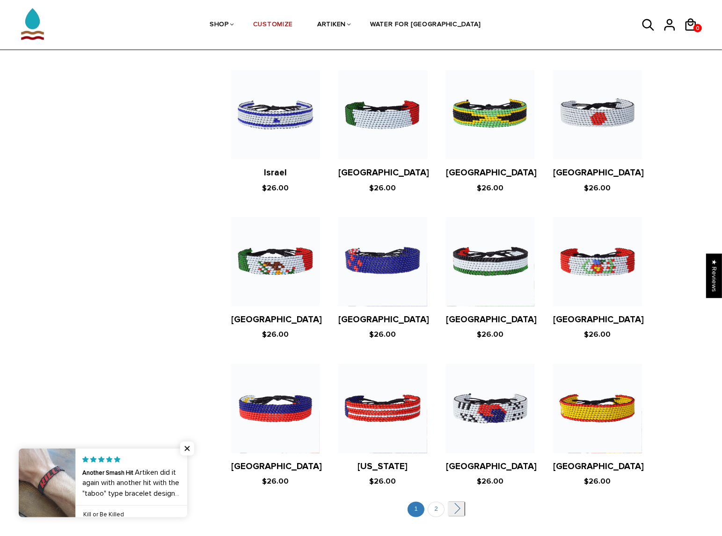 This screenshot has height=536, width=722. What do you see at coordinates (331, 25) in the screenshot?
I see `a: ARTIKEN` at bounding box center [331, 25].